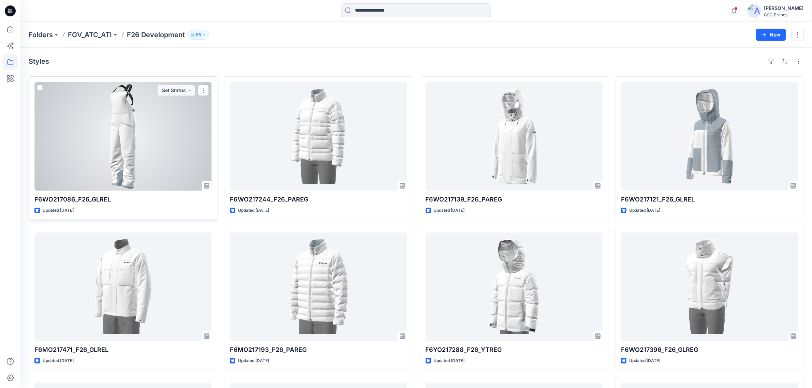  I want to click on p: F6WO217244_F26_PAREG, so click(318, 199).